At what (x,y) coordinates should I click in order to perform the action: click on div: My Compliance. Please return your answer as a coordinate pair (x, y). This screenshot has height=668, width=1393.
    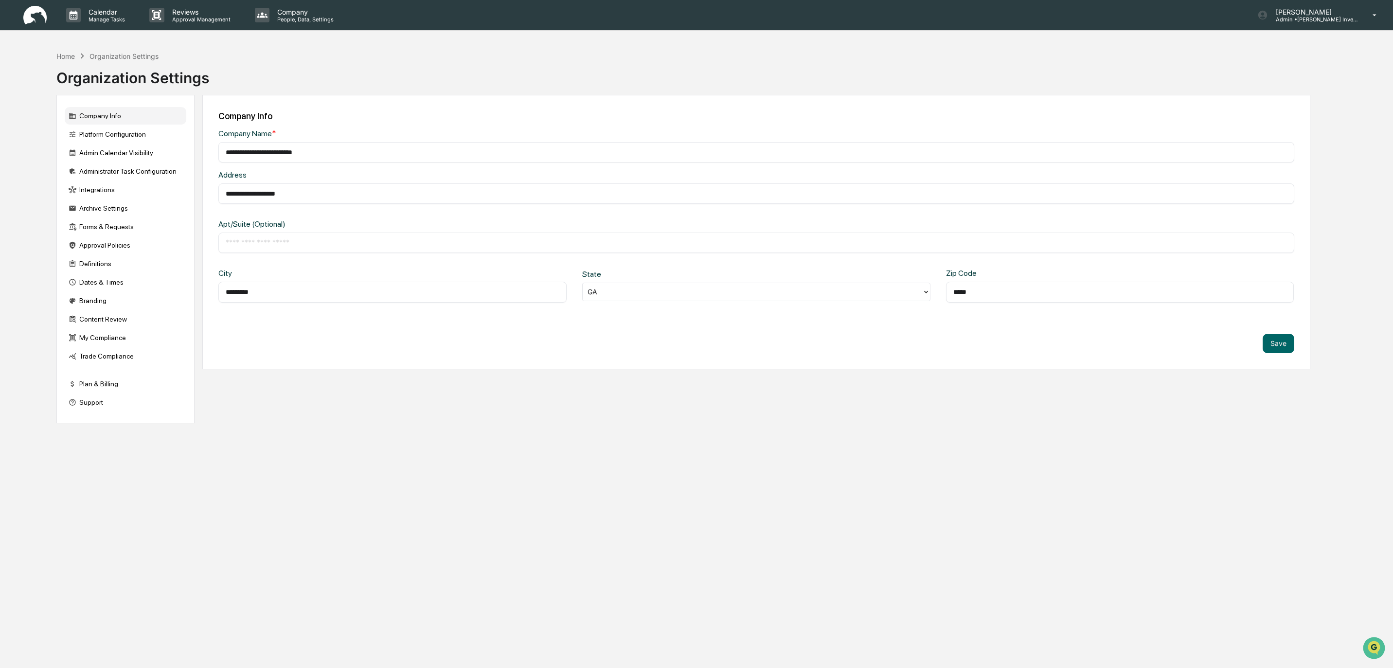
    Looking at the image, I should click on (125, 338).